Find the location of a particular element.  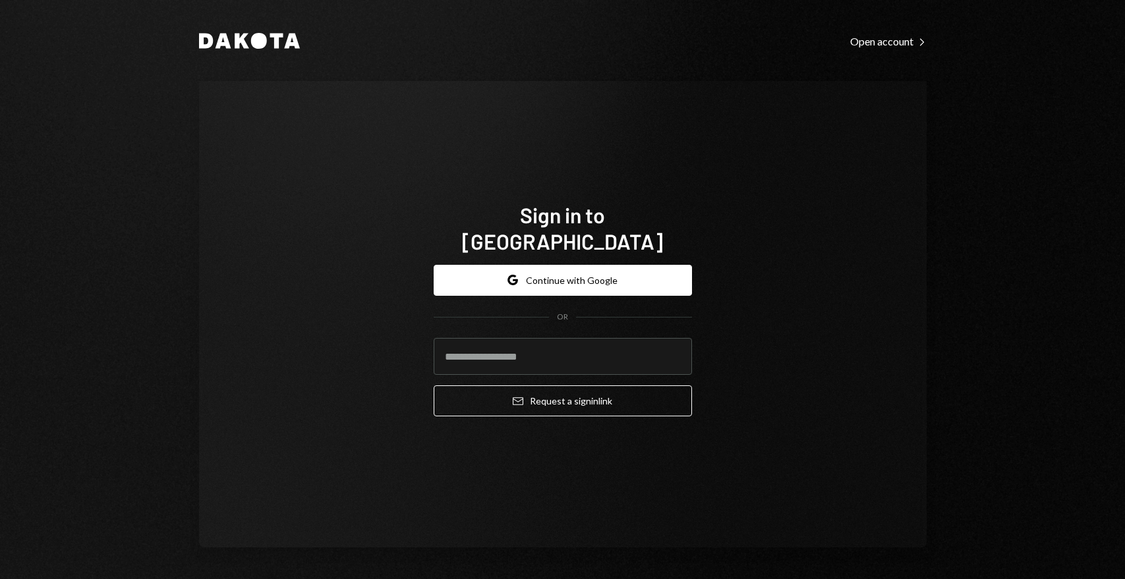

div: OR is located at coordinates (562, 317).